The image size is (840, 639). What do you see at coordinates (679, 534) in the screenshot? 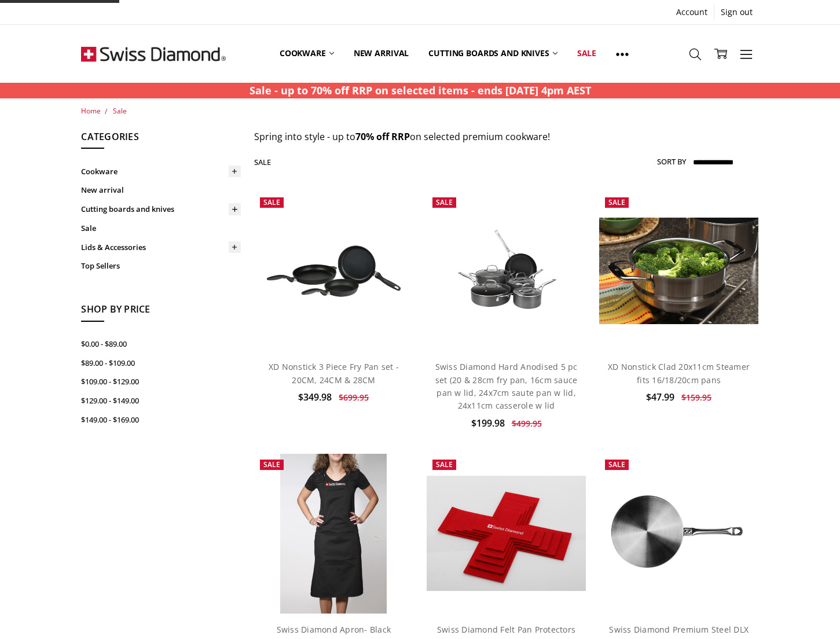
I see `img: Swiss Diamond Premium Steel DLX 21cm Induction Conversion Plate` at bounding box center [679, 534].